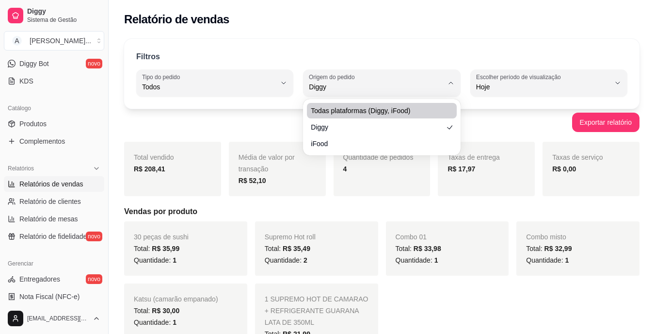  What do you see at coordinates (606, 122) in the screenshot?
I see `button: Exportar relatório` at bounding box center [606, 122].